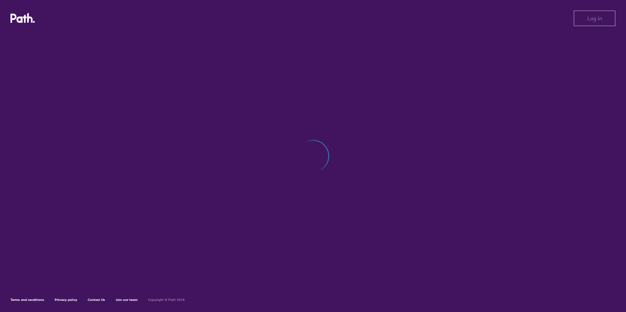  I want to click on a: Privacy policy, so click(66, 300).